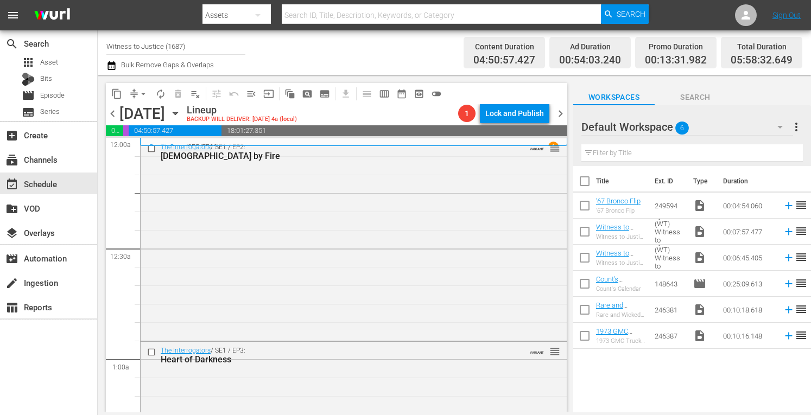 Image resolution: width=811 pixels, height=415 pixels. I want to click on span: Bulk Remove Gaps & Overlaps, so click(167, 65).